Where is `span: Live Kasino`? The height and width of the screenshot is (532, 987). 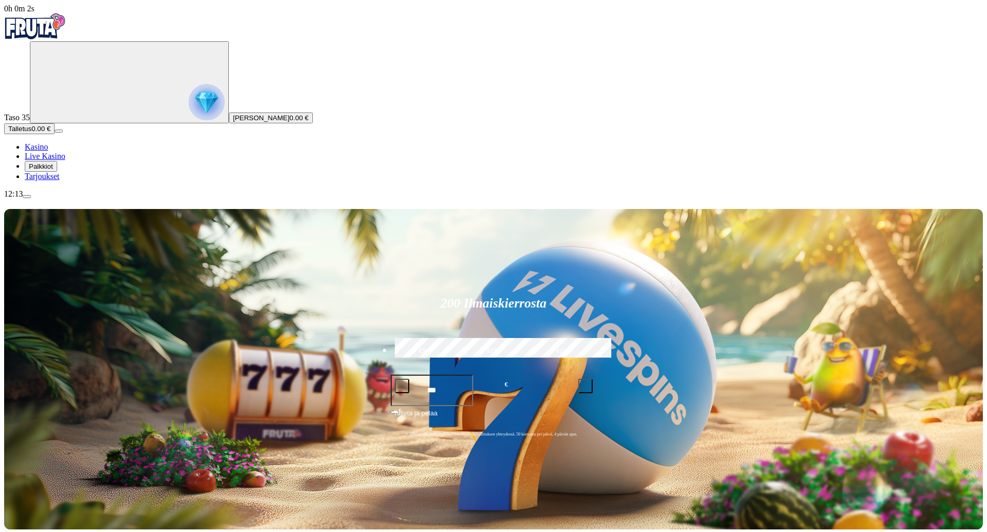
span: Live Kasino is located at coordinates (45, 156).